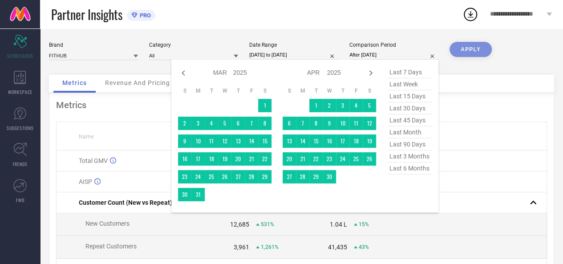  Describe the element at coordinates (198, 159) in the screenshot. I see `td: Mon Mar 17 2025` at that location.